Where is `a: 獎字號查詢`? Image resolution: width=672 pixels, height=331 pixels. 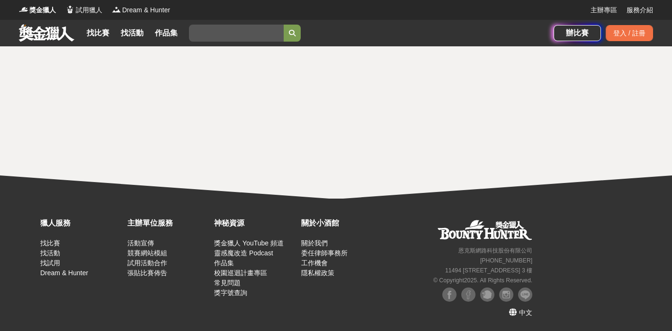 a: 獎字號查詢 is located at coordinates (231, 293).